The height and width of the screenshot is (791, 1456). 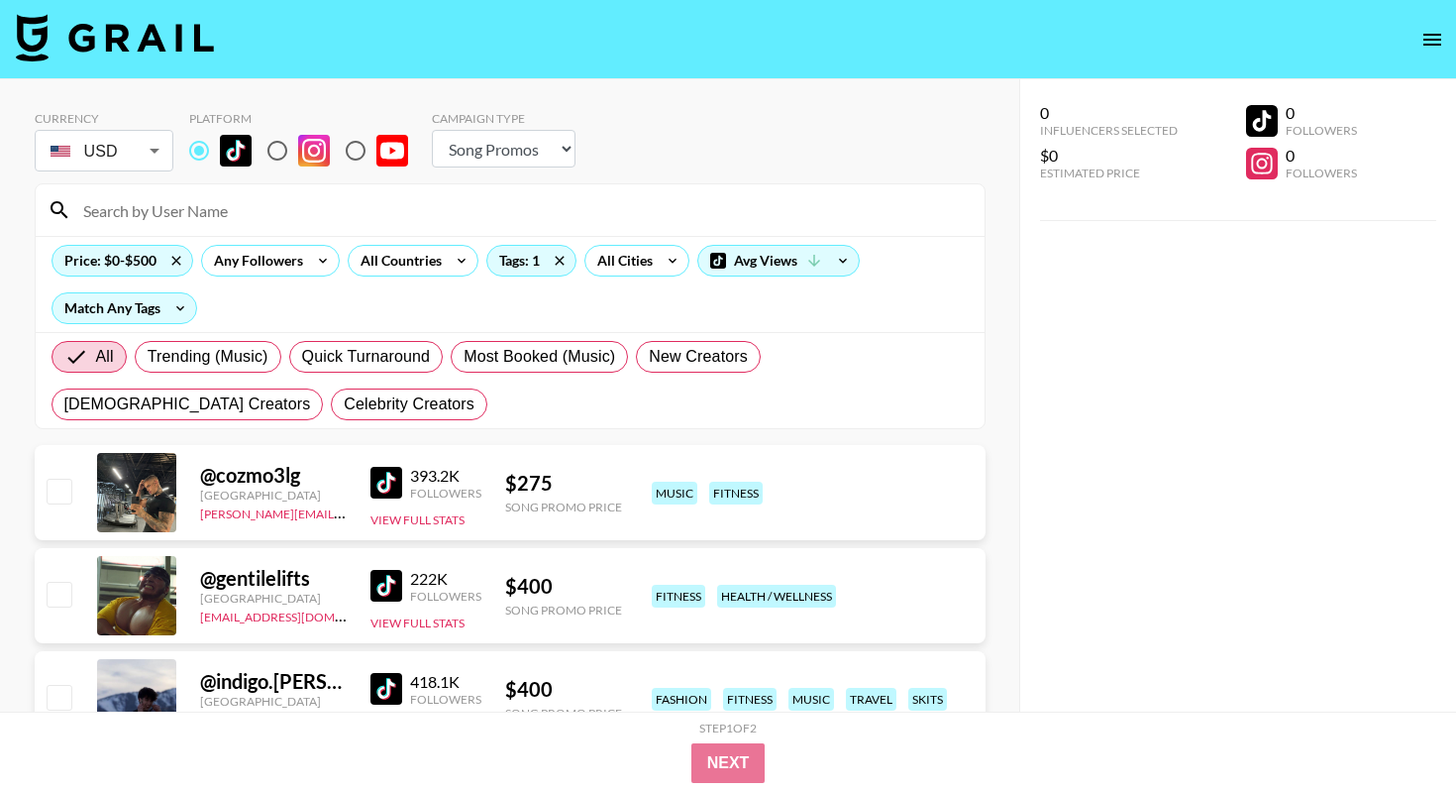 What do you see at coordinates (698, 357) in the screenshot?
I see `span: New Creators` at bounding box center [698, 357].